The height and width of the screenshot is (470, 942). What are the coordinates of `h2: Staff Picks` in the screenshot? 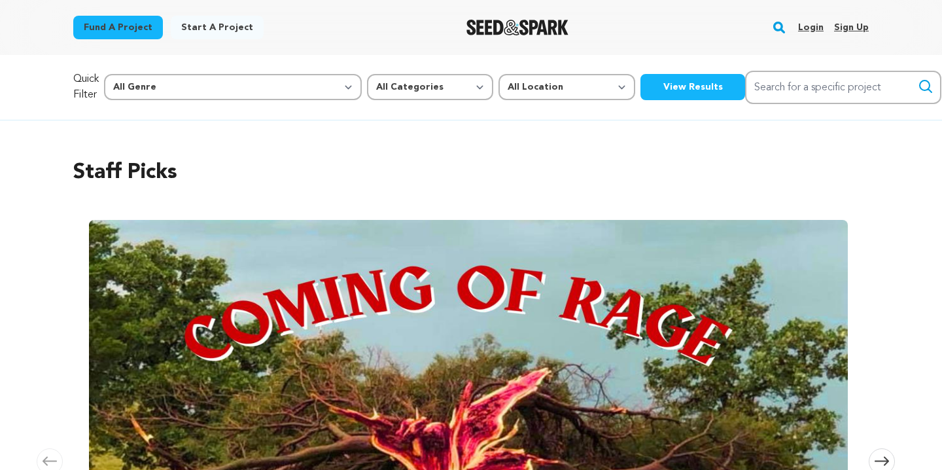 It's located at (471, 173).